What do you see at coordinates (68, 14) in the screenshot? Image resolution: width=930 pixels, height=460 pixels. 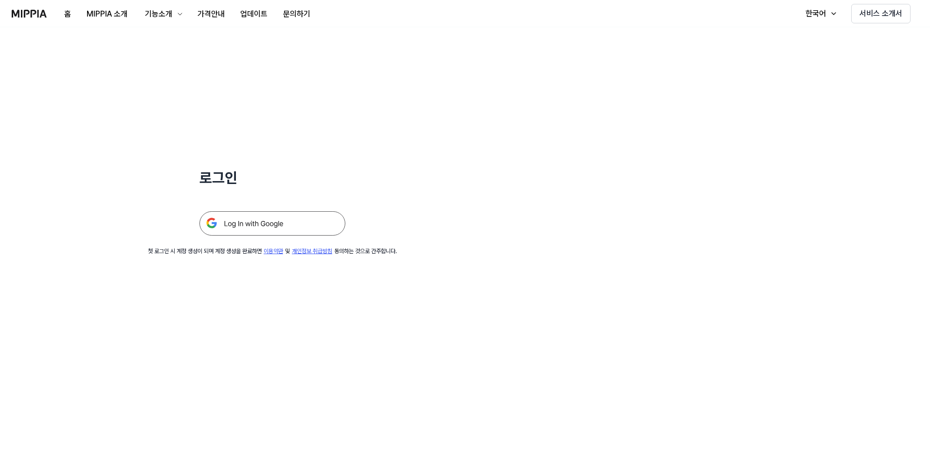 I see `a: 홈` at bounding box center [68, 14].